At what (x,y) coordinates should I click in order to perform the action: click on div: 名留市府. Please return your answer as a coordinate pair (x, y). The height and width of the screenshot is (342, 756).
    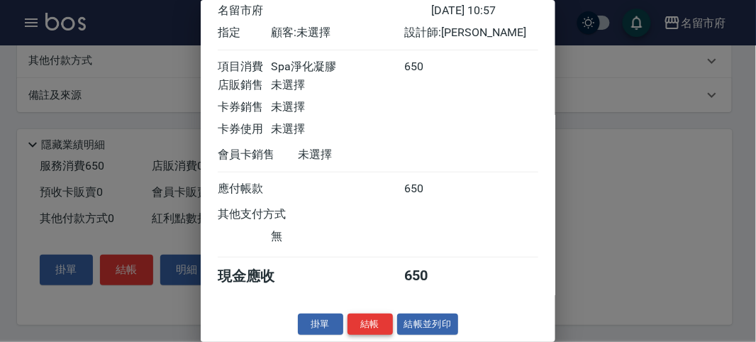
    Looking at the image, I should click on (324, 11).